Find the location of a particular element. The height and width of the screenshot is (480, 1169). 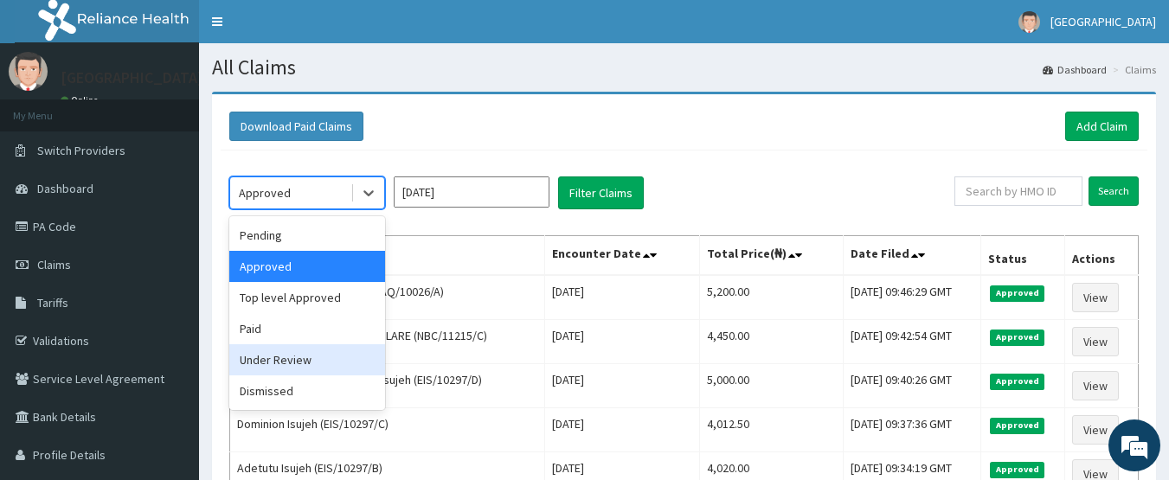

div: Minimize live chat window is located at coordinates (305, 29).